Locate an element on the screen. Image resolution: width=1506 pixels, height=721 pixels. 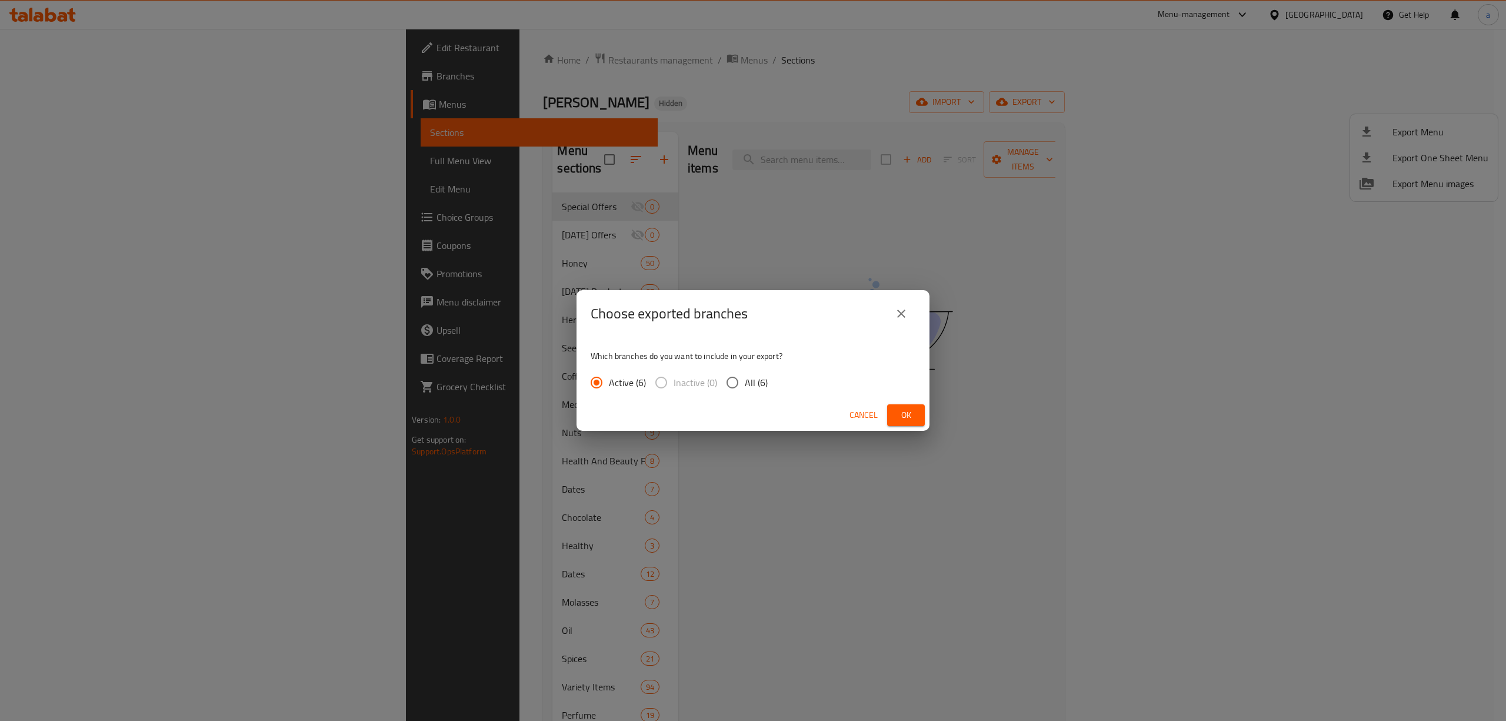
button: close is located at coordinates (901, 314).